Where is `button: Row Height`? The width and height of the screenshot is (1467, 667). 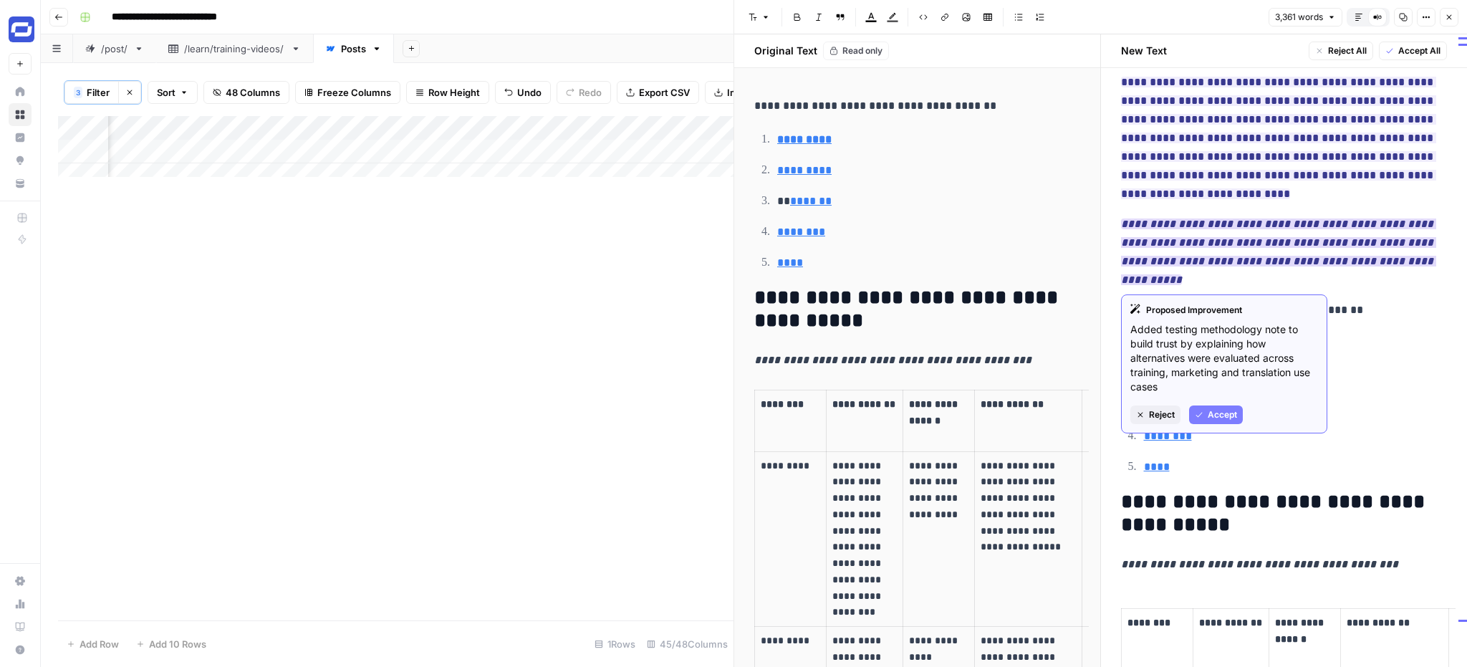 button: Row Height is located at coordinates (448, 92).